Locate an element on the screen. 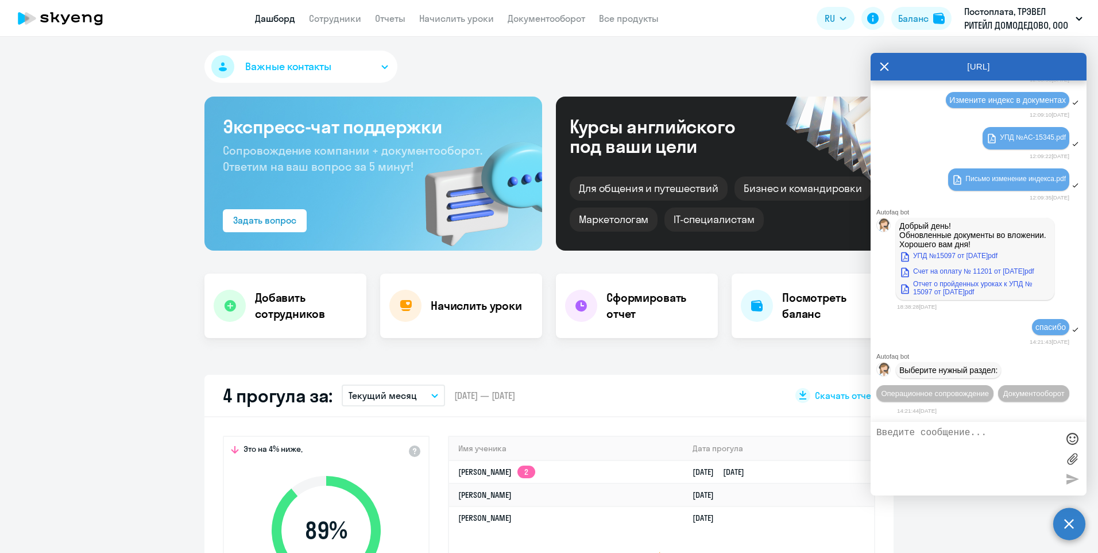  p: Текущий месяц is located at coordinates (383, 395).